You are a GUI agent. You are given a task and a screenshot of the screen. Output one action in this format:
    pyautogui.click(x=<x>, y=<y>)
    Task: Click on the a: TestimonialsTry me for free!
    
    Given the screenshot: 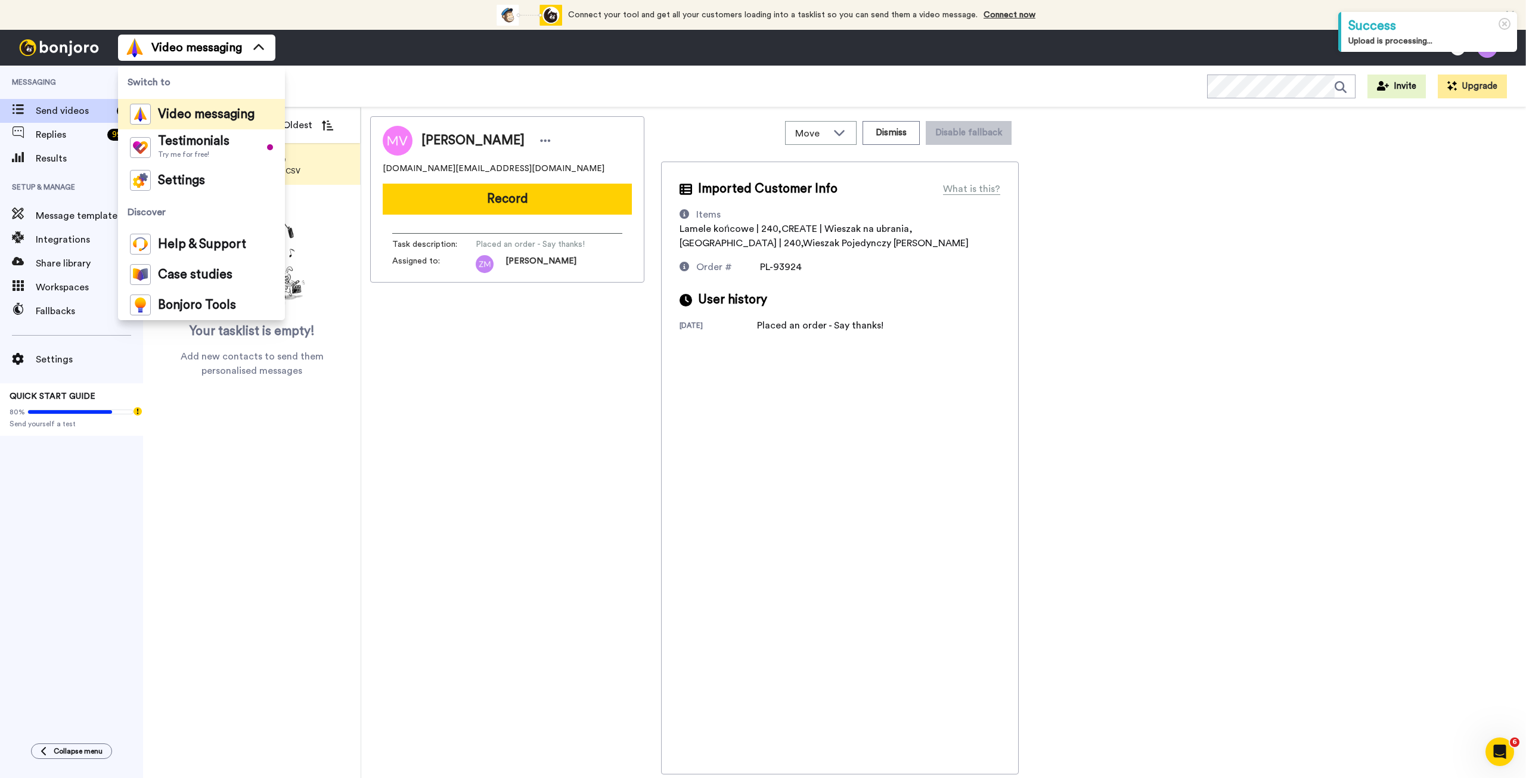 What is the action you would take?
    pyautogui.click(x=202, y=147)
    